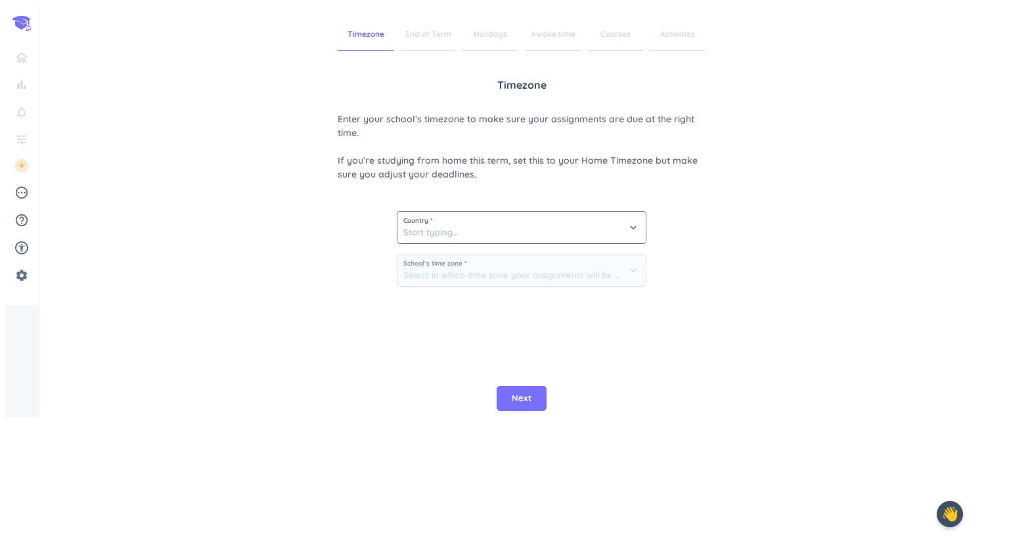 The image size is (1009, 543). I want to click on a: settings, so click(22, 275).